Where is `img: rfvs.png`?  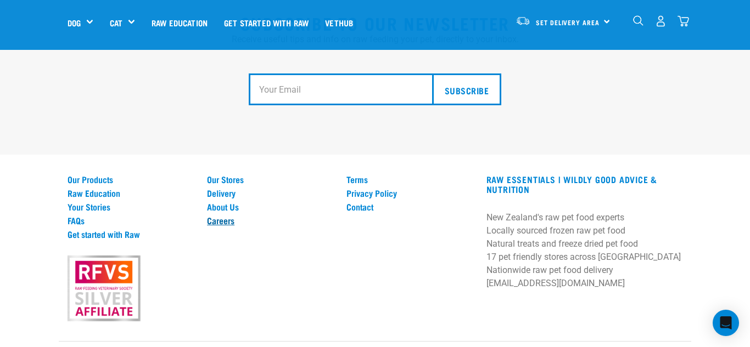 img: rfvs.png is located at coordinates (104, 289).